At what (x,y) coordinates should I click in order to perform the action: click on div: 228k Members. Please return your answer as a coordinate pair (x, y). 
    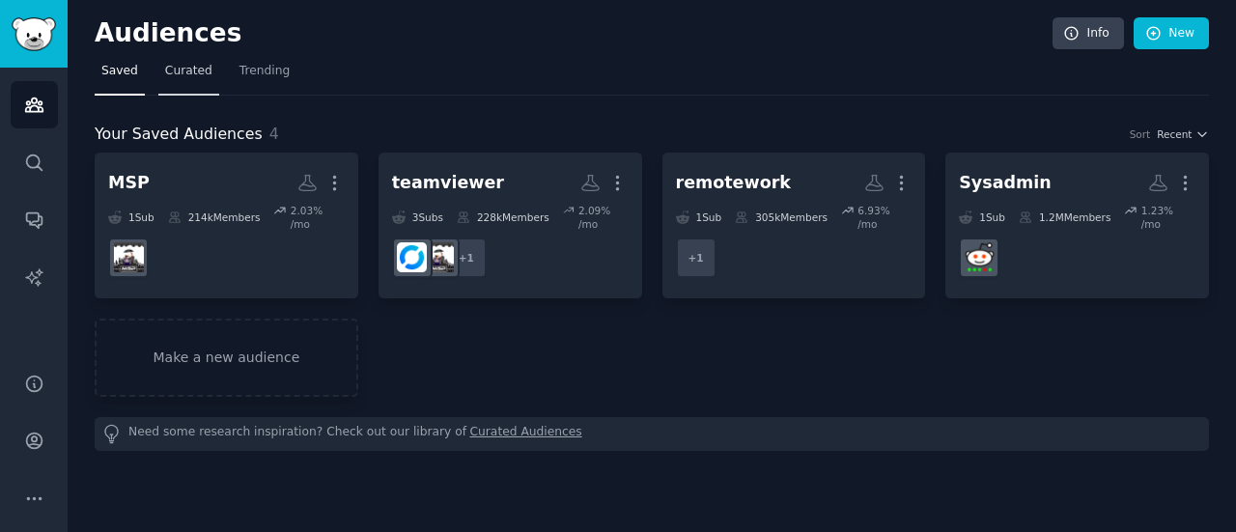
    Looking at the image, I should click on (503, 217).